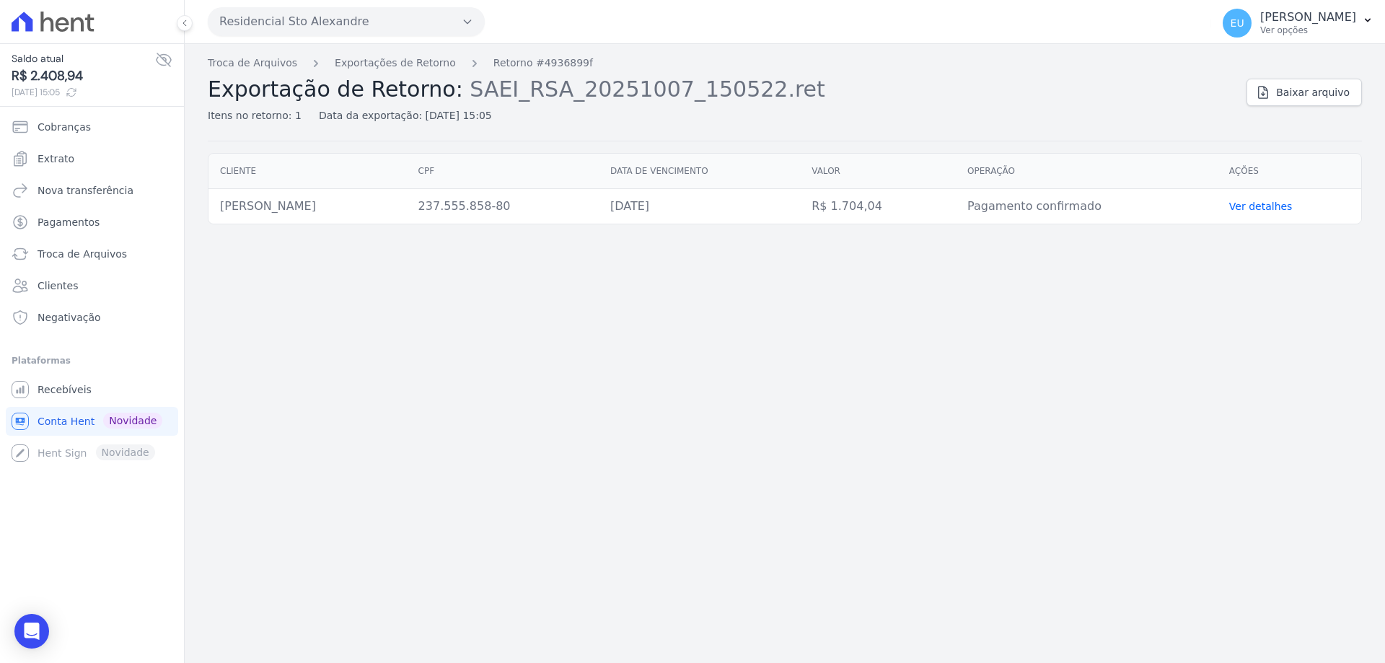 The width and height of the screenshot is (1385, 663). What do you see at coordinates (92, 127) in the screenshot?
I see `a: Cobranças` at bounding box center [92, 127].